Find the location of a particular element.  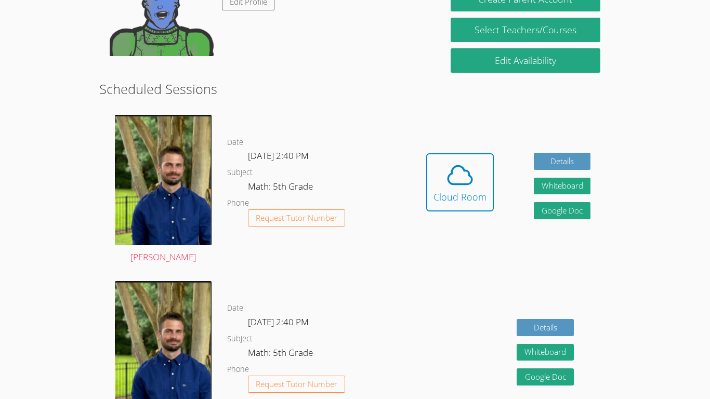

a: Select Teachers/Courses is located at coordinates (526, 30).